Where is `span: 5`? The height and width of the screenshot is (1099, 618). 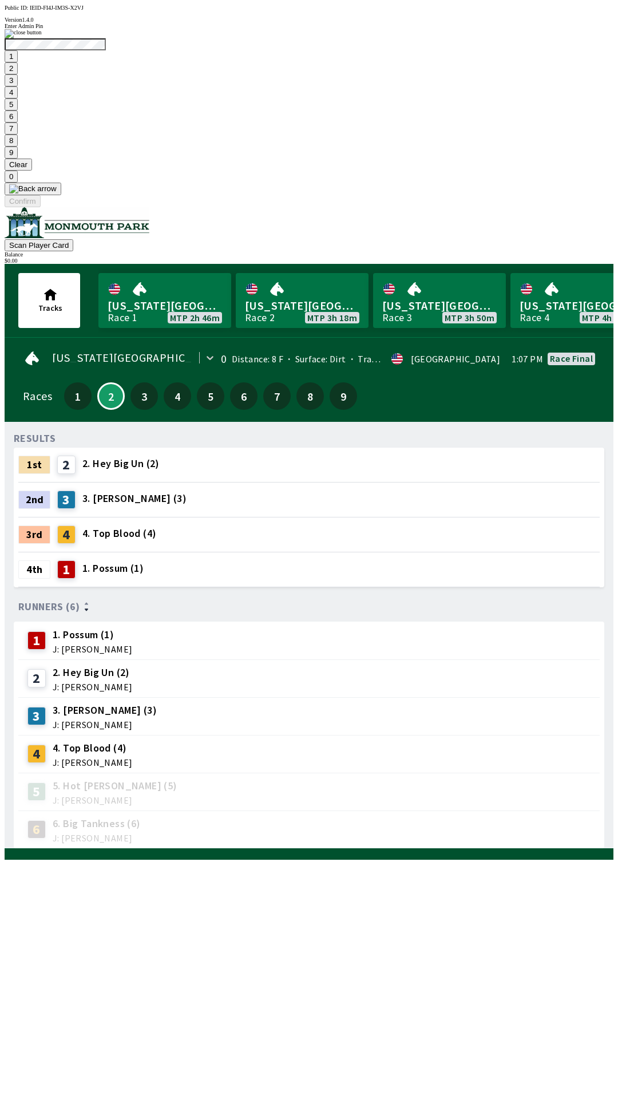
span: 5 is located at coordinates (211, 396).